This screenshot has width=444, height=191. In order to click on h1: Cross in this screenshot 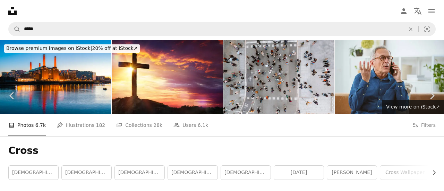, I will do `click(222, 151)`.